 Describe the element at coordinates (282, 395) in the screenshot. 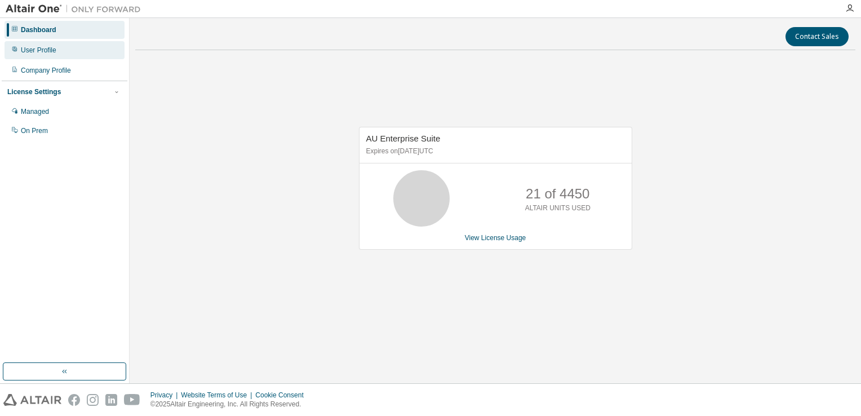

I see `div: Cookie Consent` at that location.